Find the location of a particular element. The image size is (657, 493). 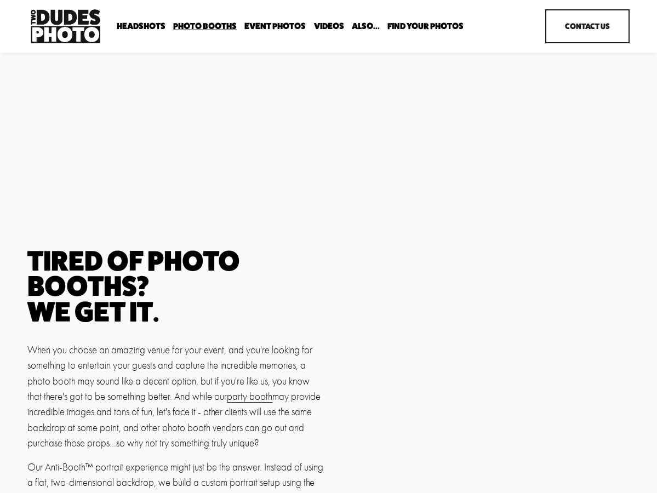

a: Contact Us is located at coordinates (587, 26).